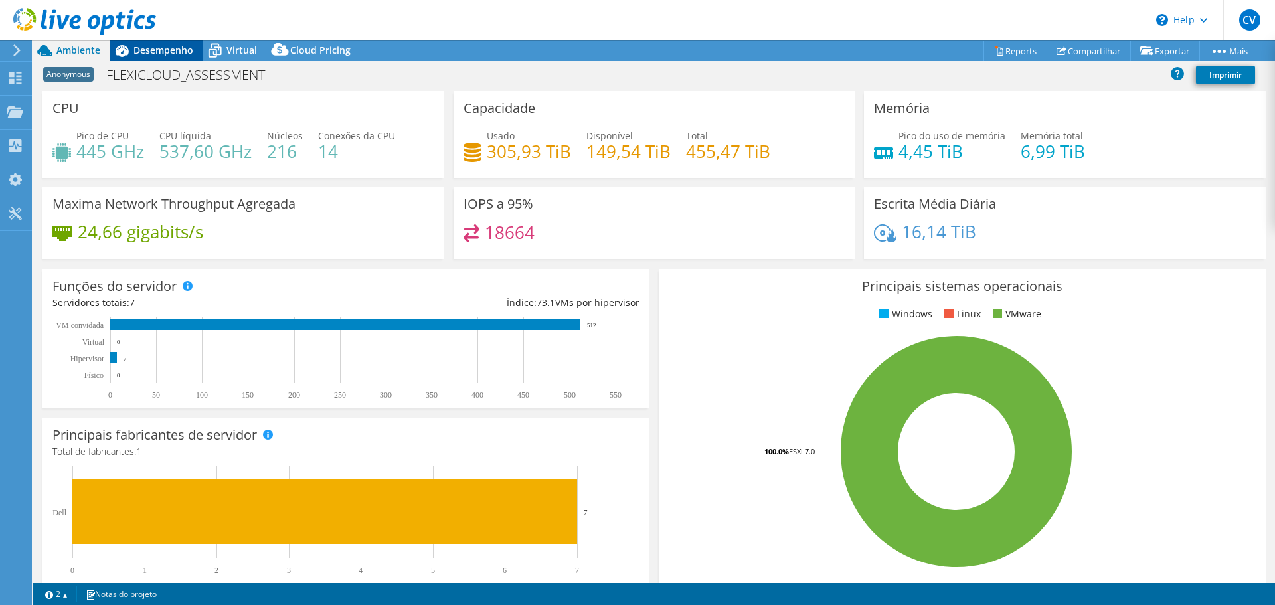 This screenshot has width=1275, height=605. Describe the element at coordinates (205, 151) in the screenshot. I see `h4: 537,60 GHz` at that location.